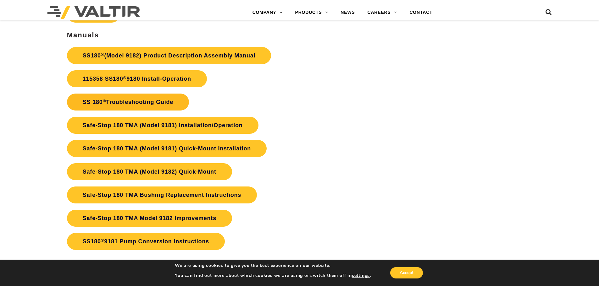 Image resolution: width=599 pixels, height=286 pixels. What do you see at coordinates (163, 125) in the screenshot?
I see `a: Safe-Stop 180 TMA (Model 9181) Installation/Operation` at bounding box center [163, 125].